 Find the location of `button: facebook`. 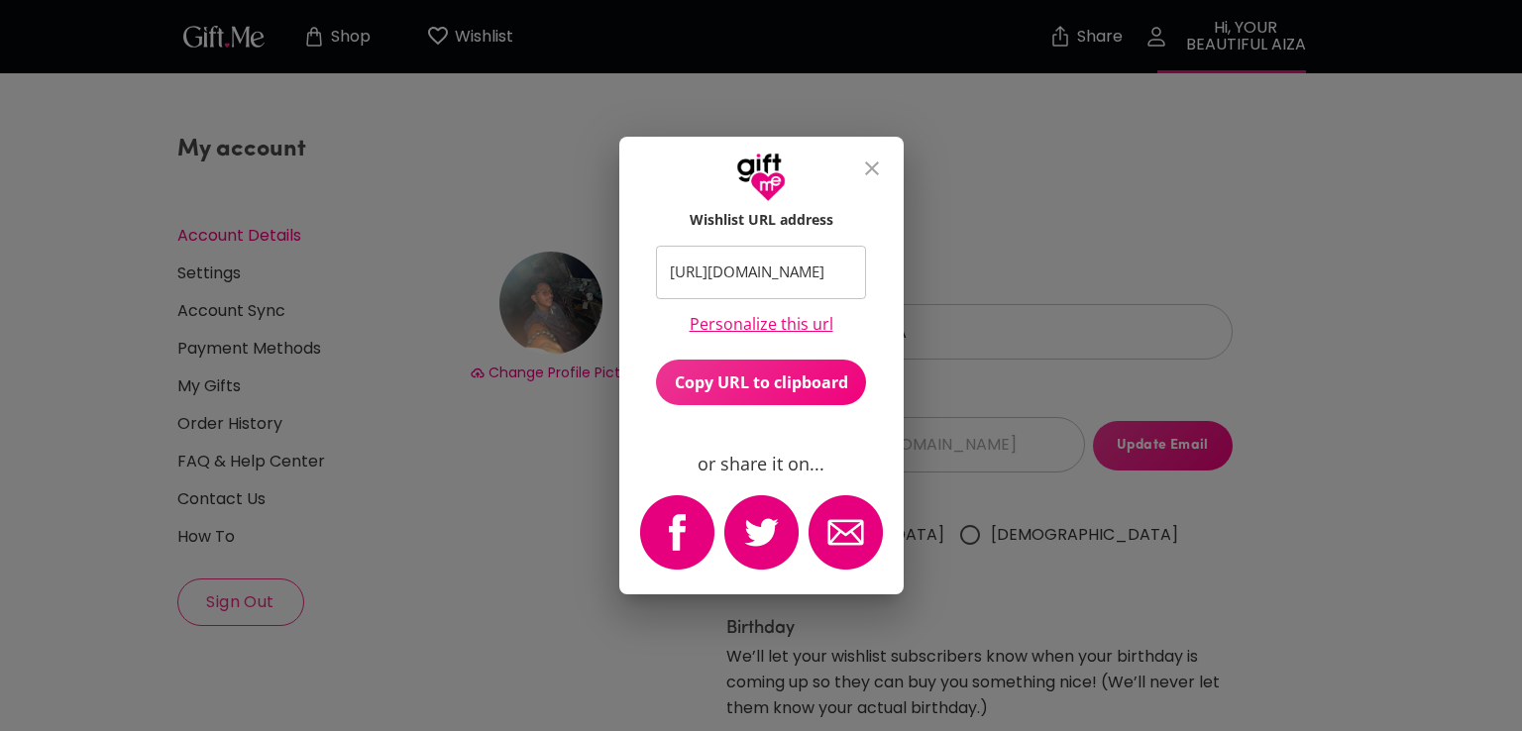

button: facebook is located at coordinates (677, 534).